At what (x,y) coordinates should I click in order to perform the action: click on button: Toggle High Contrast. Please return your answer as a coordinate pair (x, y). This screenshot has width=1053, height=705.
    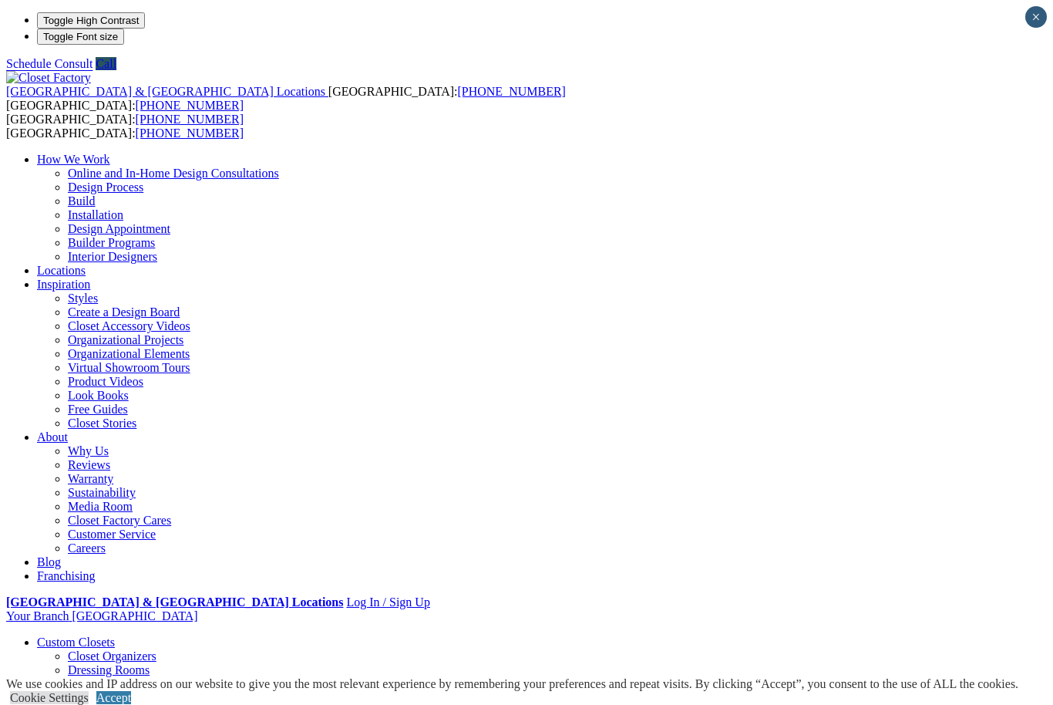
    Looking at the image, I should click on (91, 20).